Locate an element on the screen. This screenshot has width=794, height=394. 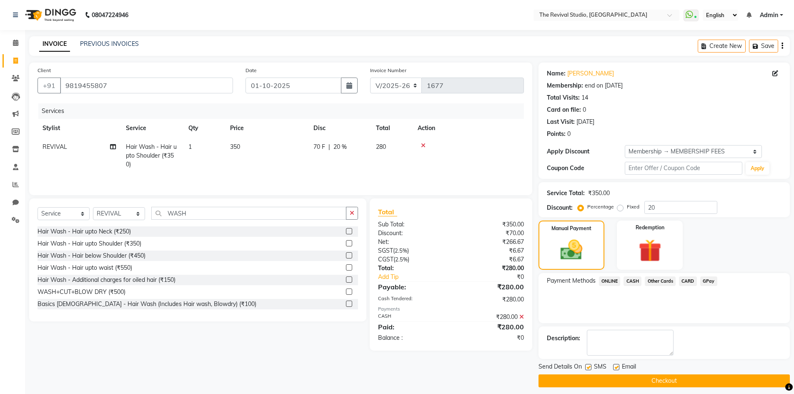
span: Email is located at coordinates (629, 367).